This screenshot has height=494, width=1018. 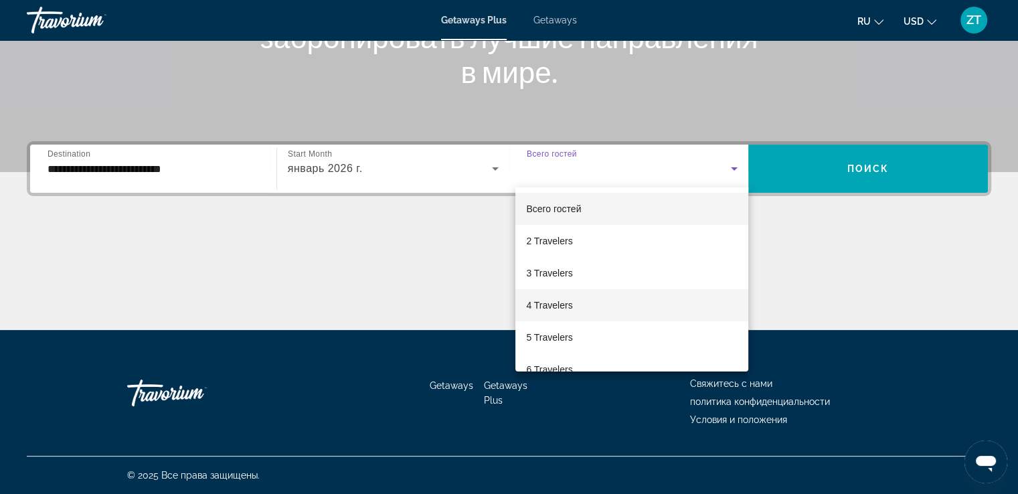 What do you see at coordinates (549, 369) in the screenshot?
I see `span: 6 Travelers` at bounding box center [549, 369].